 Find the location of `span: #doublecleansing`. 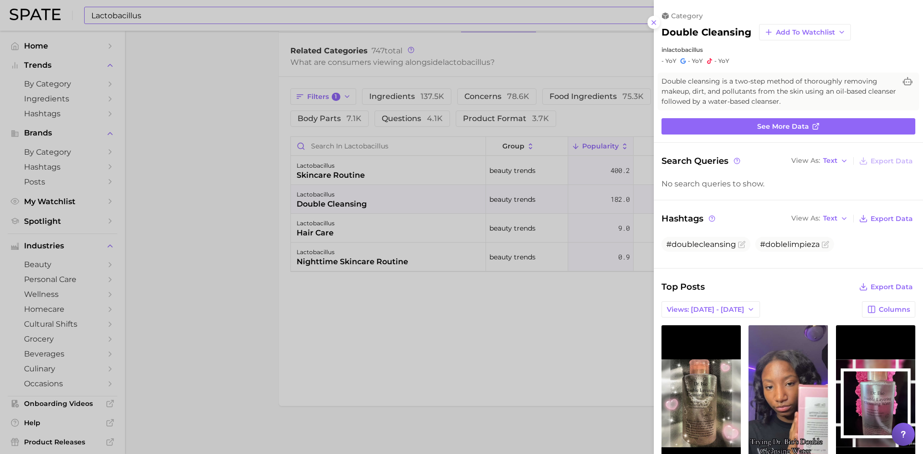

span: #doublecleansing is located at coordinates (701, 244).